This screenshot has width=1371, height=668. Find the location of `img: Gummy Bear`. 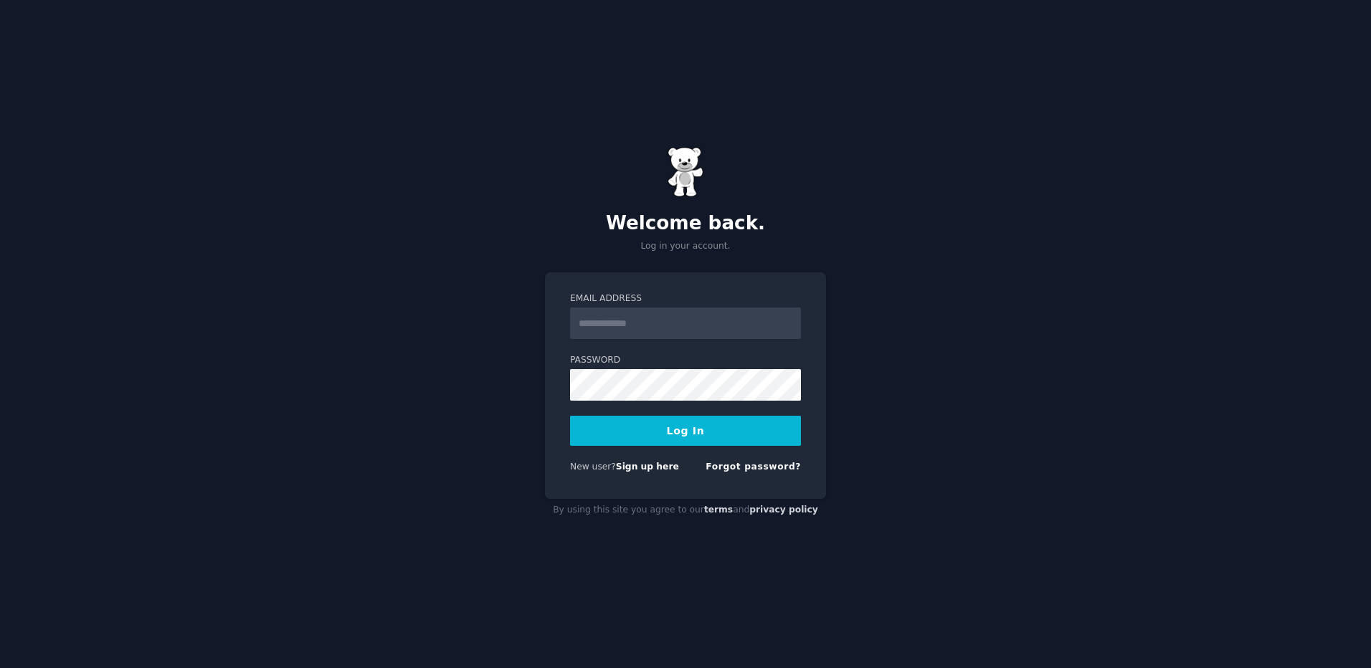

img: Gummy Bear is located at coordinates (685, 172).